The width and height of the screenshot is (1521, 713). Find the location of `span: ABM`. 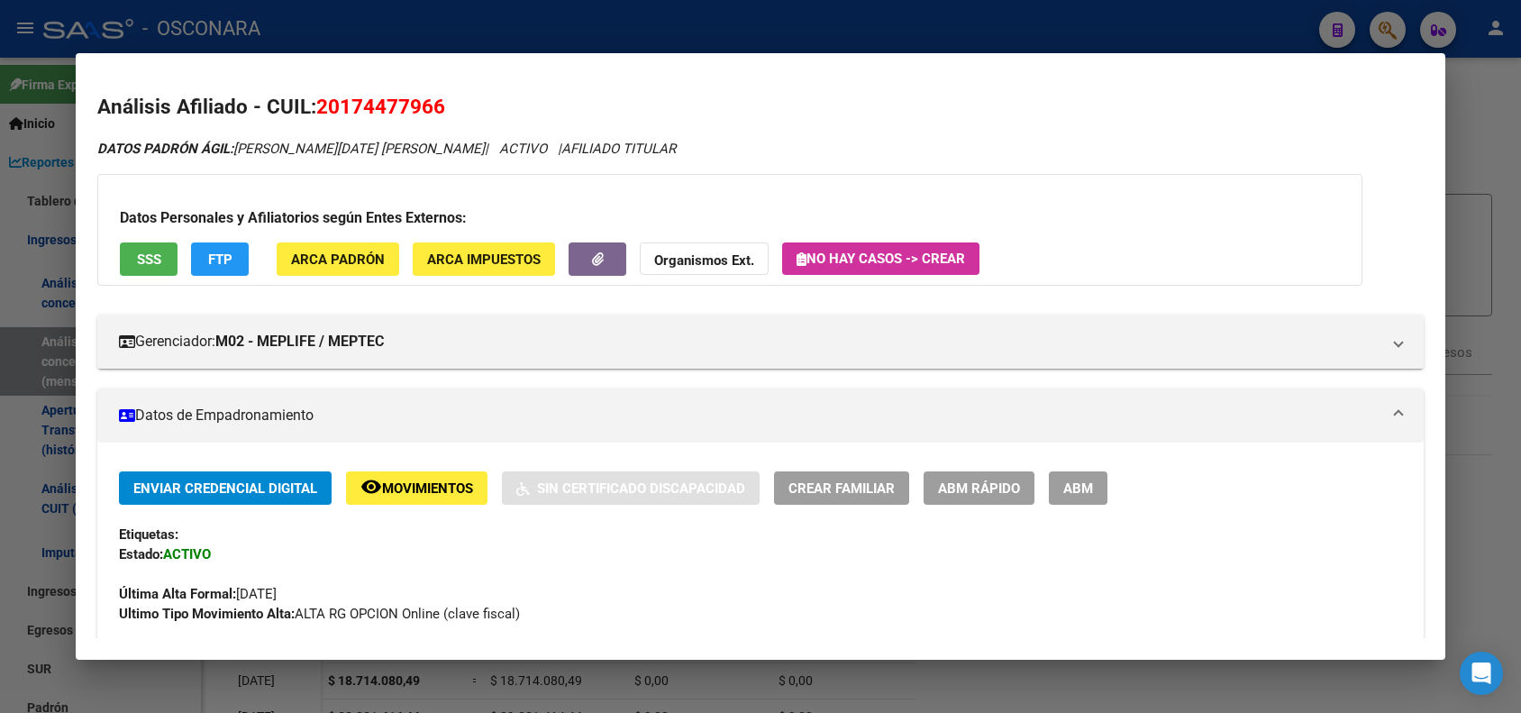

span: ABM is located at coordinates (1077, 488).